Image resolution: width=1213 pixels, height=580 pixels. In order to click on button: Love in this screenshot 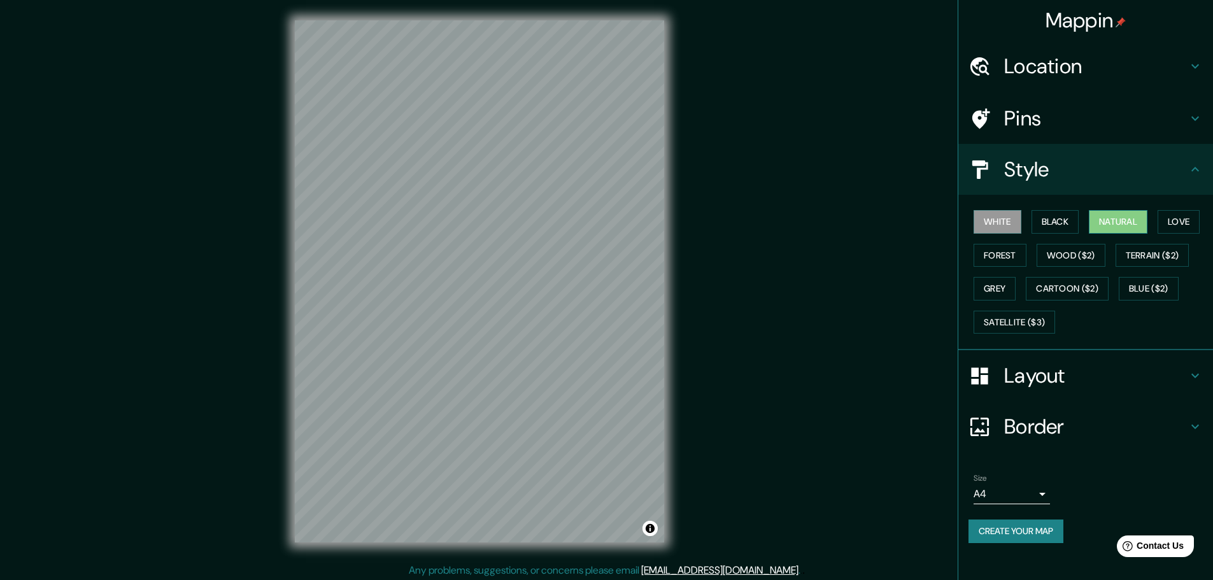, I will do `click(1178, 222)`.